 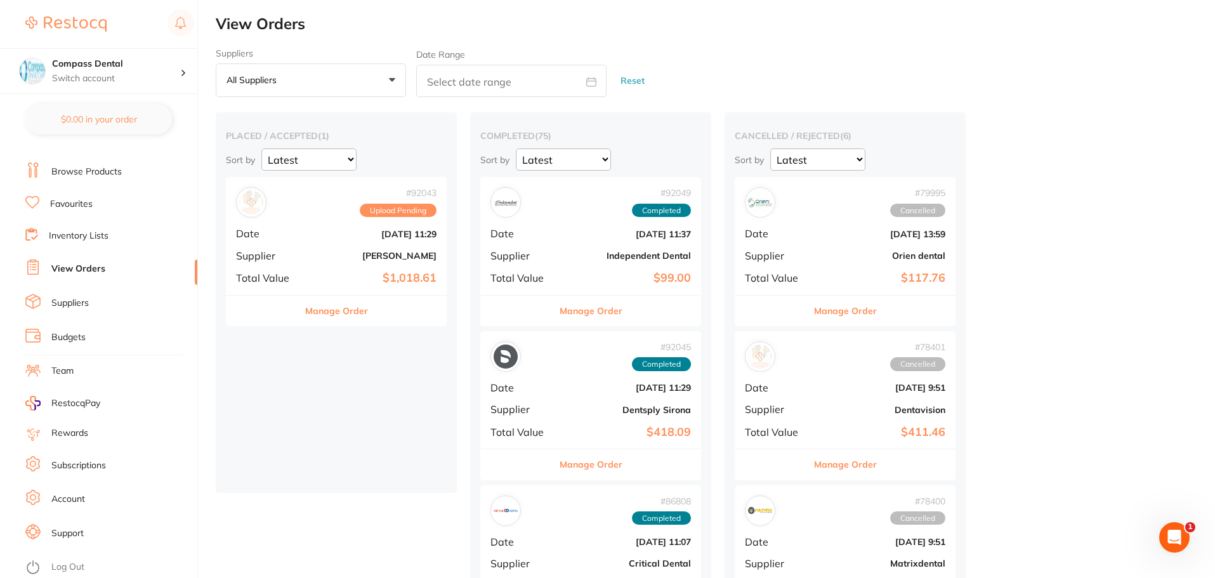 What do you see at coordinates (62, 371) in the screenshot?
I see `a: Team` at bounding box center [62, 371].